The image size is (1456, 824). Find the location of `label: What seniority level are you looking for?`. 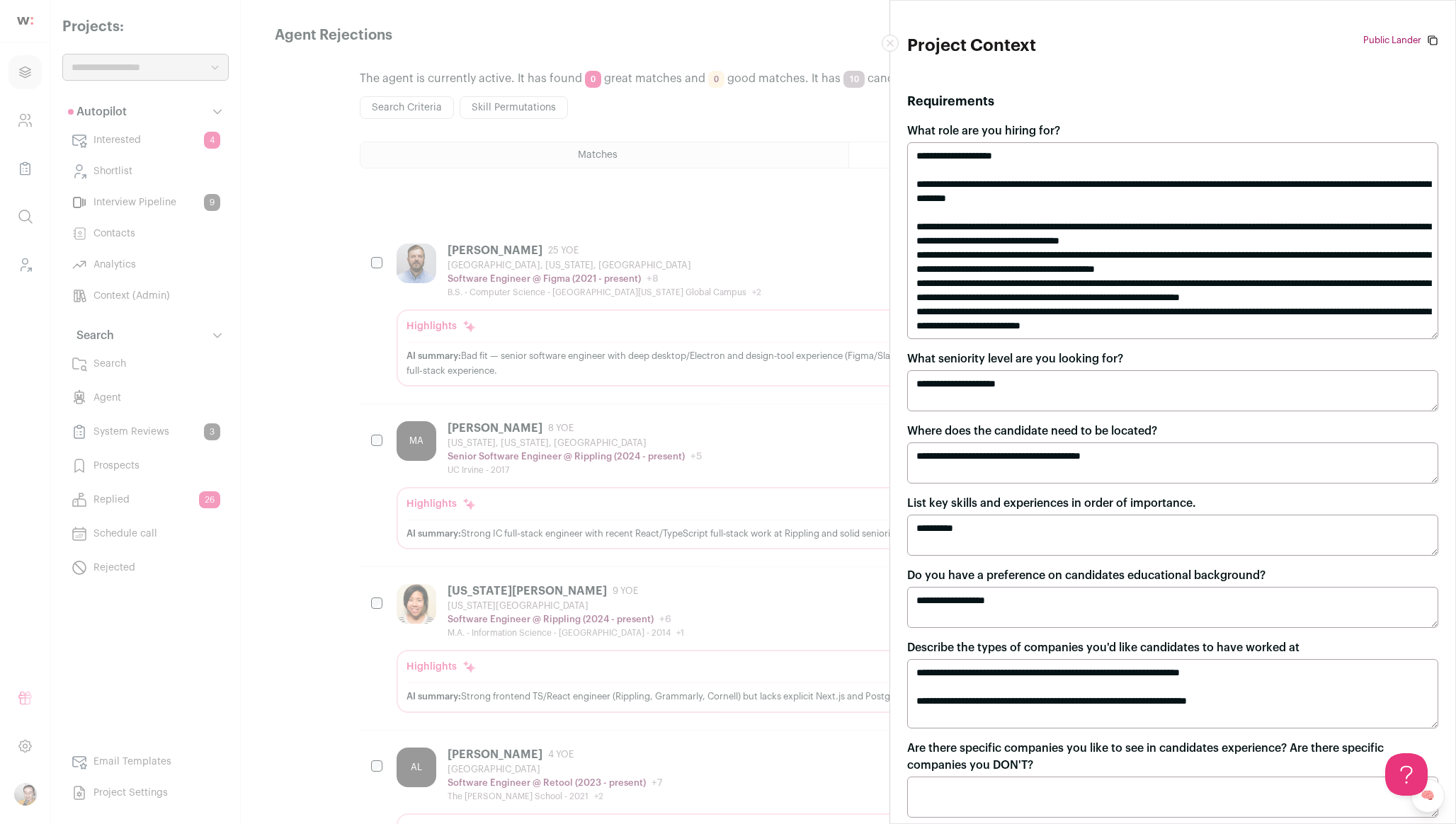

label: What seniority level are you looking for? is located at coordinates (1015, 358).